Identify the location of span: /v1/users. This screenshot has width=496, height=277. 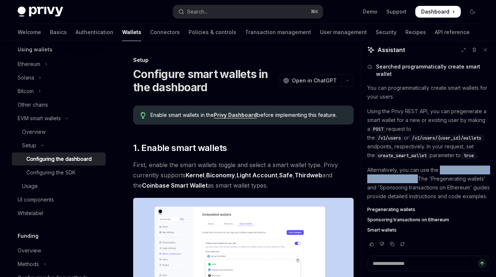
(389, 138).